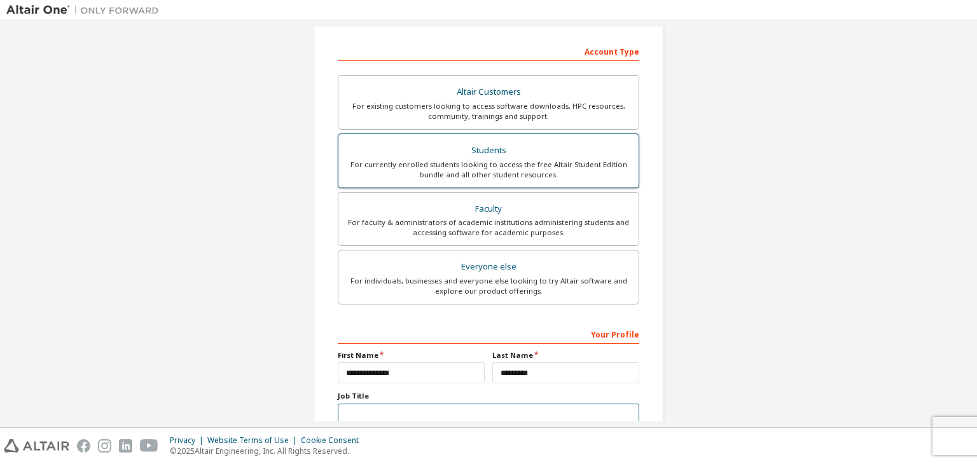  What do you see at coordinates (188, 441) in the screenshot?
I see `div: Privacy` at bounding box center [188, 441].